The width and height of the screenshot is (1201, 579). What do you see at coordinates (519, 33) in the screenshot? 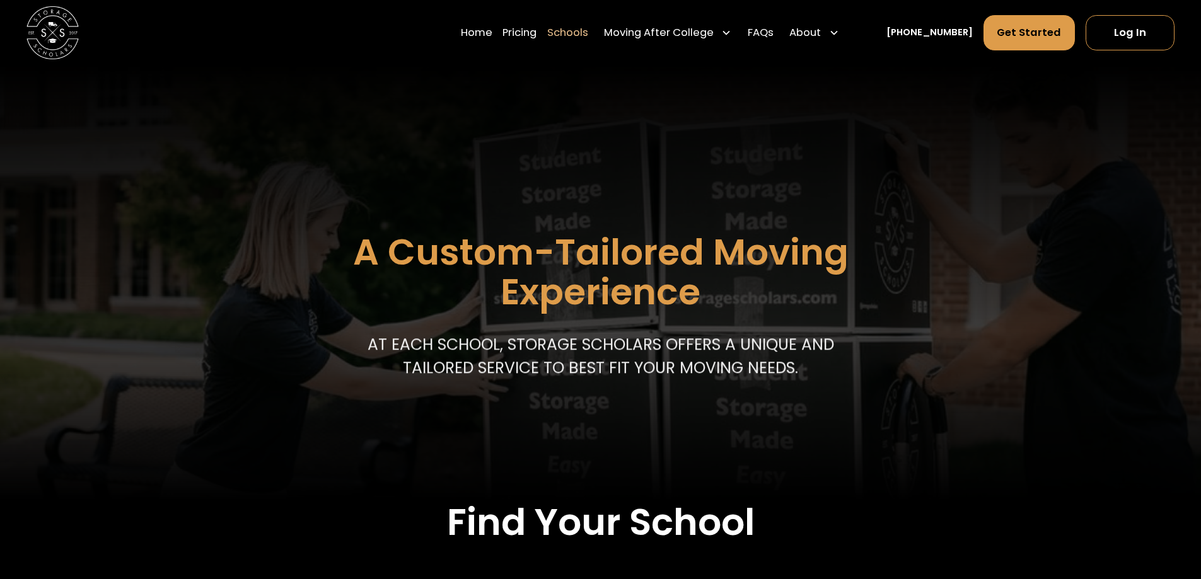
I see `a: Pricing` at bounding box center [519, 33].